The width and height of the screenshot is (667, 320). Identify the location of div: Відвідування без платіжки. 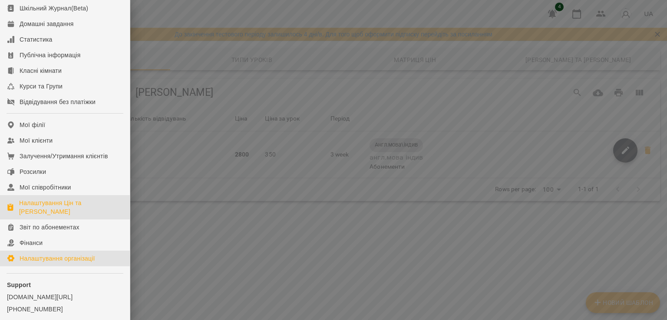
(57, 102).